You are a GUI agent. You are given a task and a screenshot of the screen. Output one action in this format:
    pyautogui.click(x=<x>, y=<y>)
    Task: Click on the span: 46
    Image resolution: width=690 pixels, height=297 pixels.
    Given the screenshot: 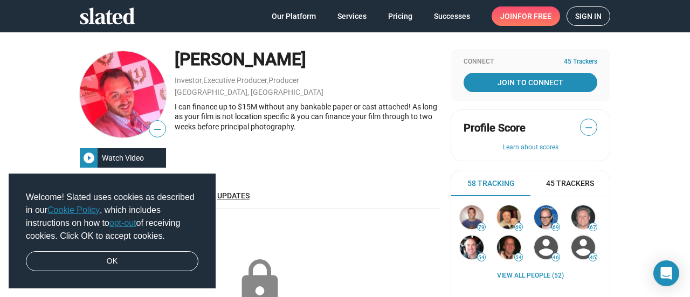 What is the action you would take?
    pyautogui.click(x=555, y=258)
    